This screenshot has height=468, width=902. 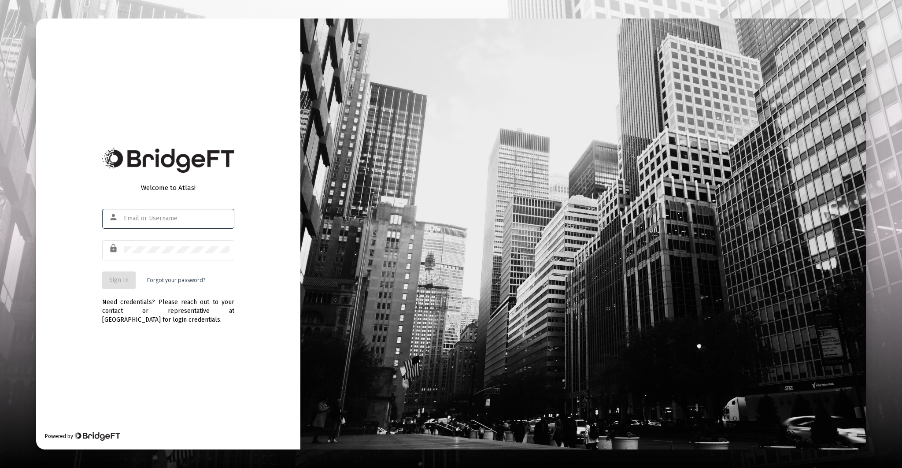 I want to click on mat-icon: person, so click(x=114, y=217).